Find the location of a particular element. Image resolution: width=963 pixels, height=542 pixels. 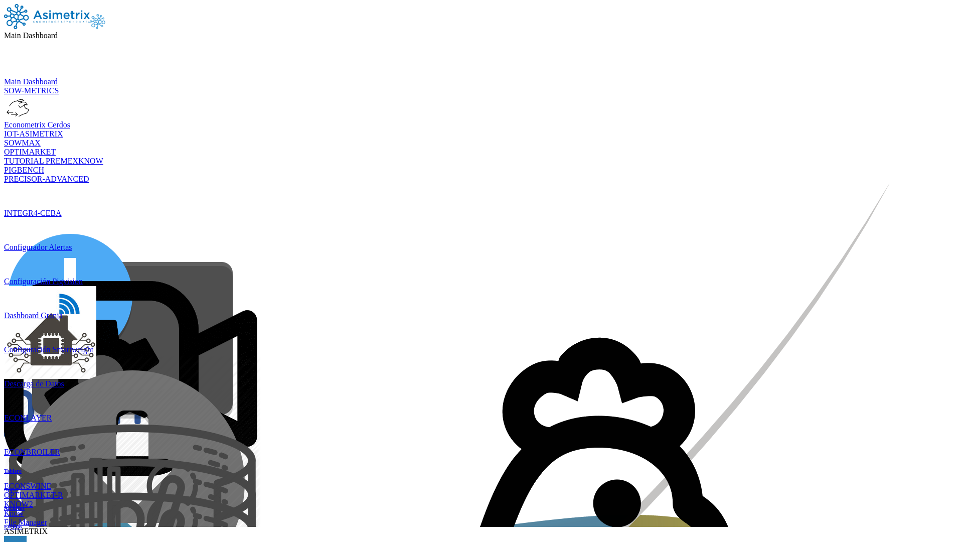

a: Apps is located at coordinates (14, 489).